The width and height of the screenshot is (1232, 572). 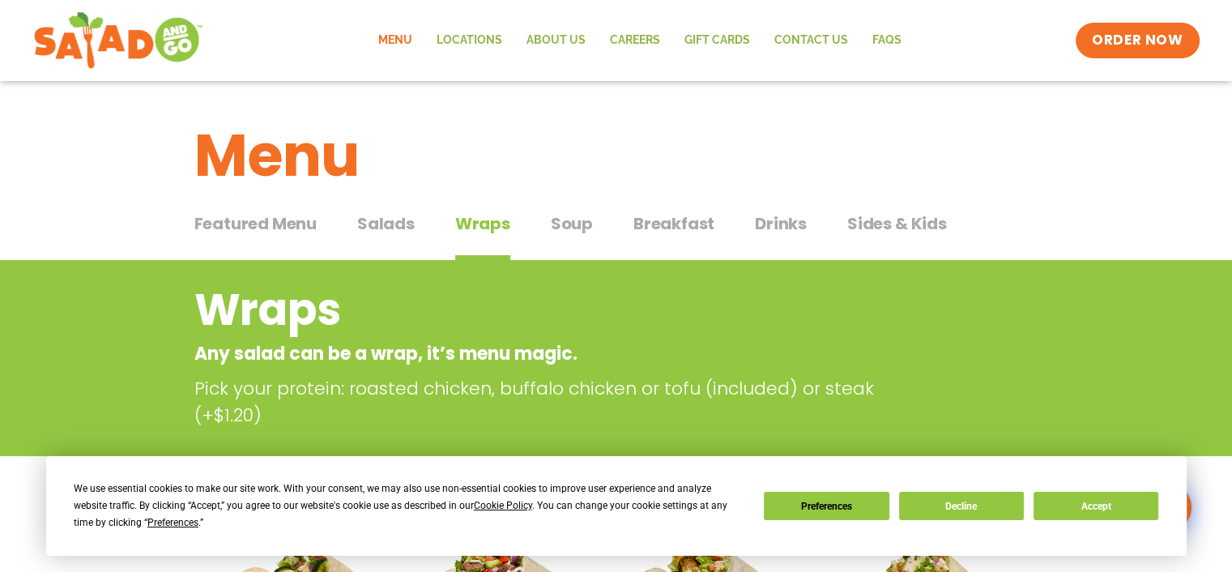 What do you see at coordinates (640, 40) in the screenshot?
I see `nav: Menu` at bounding box center [640, 40].